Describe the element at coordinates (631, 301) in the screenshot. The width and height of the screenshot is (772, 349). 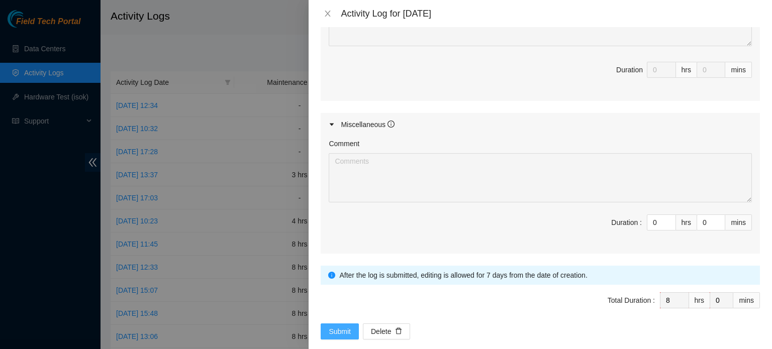
I see `div: Total Duration :` at that location.